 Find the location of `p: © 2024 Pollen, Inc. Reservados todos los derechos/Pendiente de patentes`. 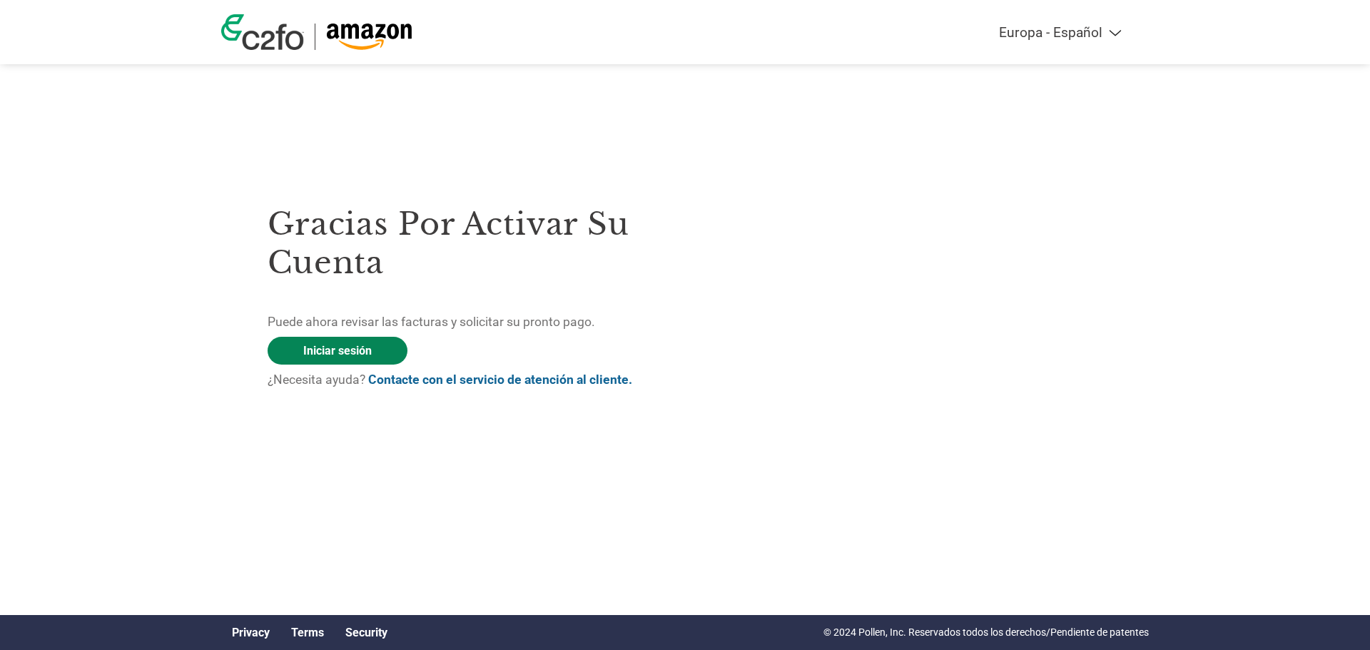

p: © 2024 Pollen, Inc. Reservados todos los derechos/Pendiente de patentes is located at coordinates (986, 632).